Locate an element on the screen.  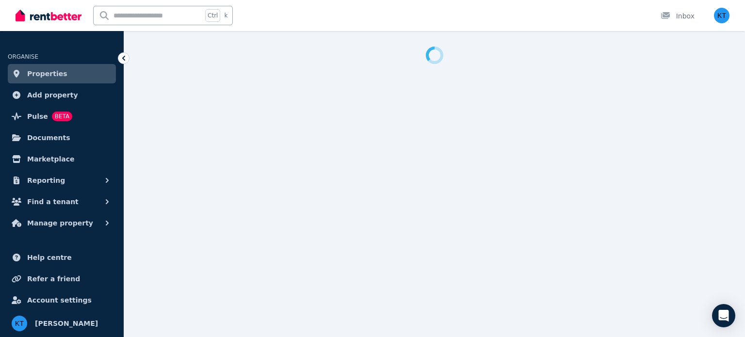
span: Reporting is located at coordinates (46, 180).